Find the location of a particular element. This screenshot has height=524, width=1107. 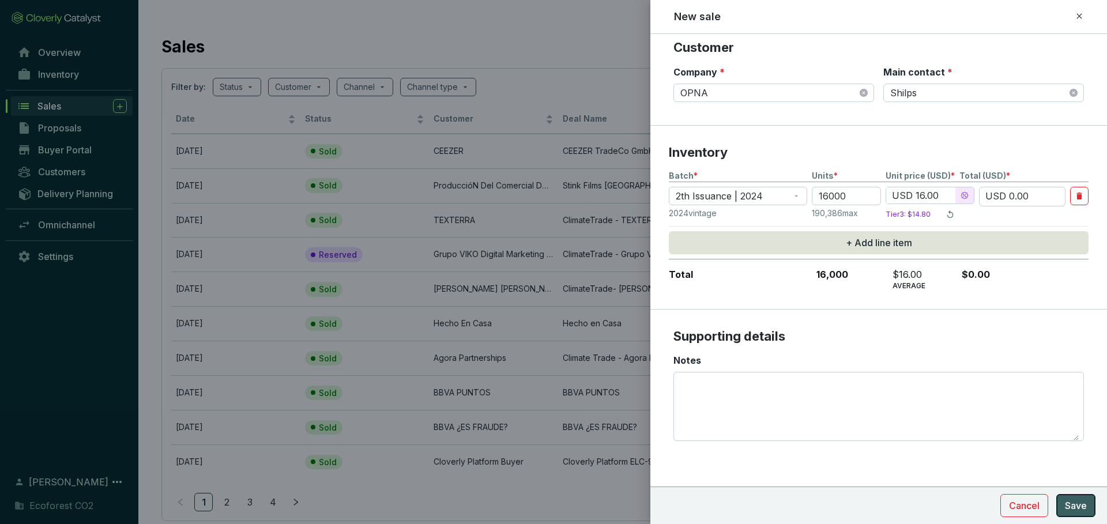

span: 2th Issuance | 2024 is located at coordinates (738, 196).